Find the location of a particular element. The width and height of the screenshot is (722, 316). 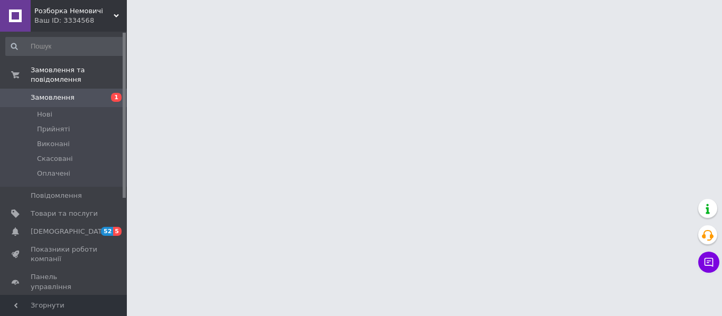

span: Повідомлення is located at coordinates (56, 196).